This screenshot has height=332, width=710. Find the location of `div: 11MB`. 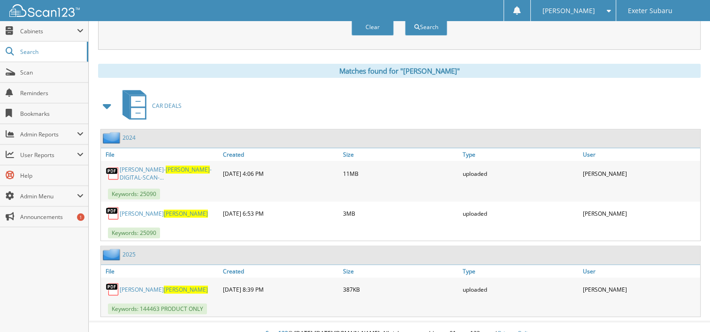

div: 11MB is located at coordinates (400, 174).